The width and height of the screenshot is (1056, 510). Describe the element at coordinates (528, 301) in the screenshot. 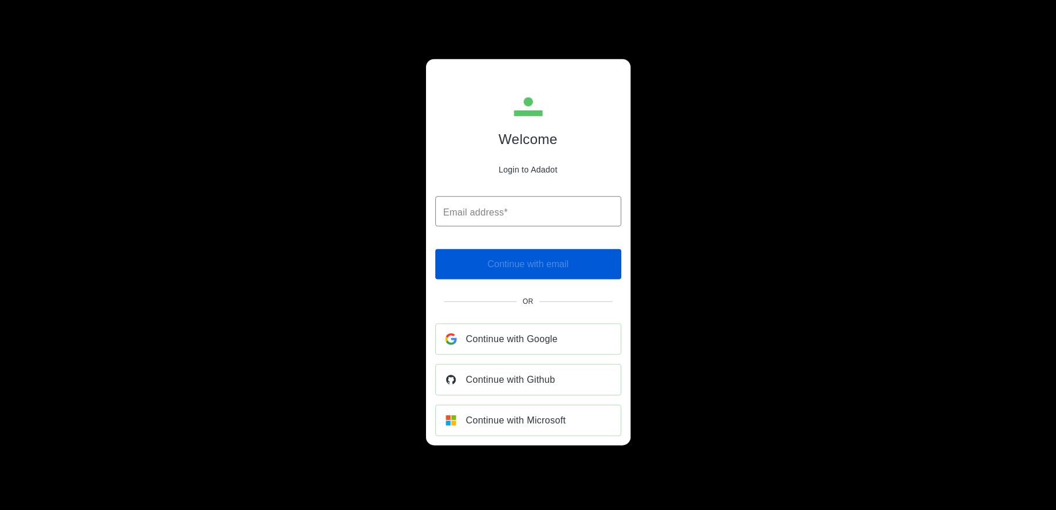

I see `span: Or` at that location.